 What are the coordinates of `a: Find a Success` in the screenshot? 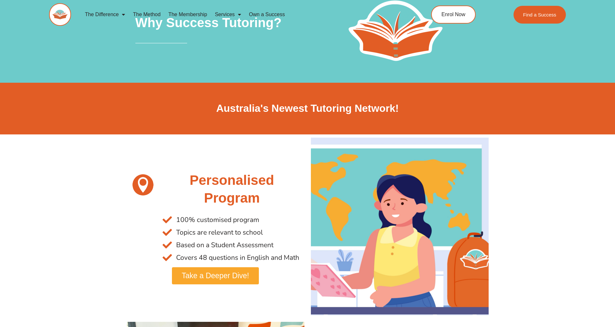 It's located at (539, 15).